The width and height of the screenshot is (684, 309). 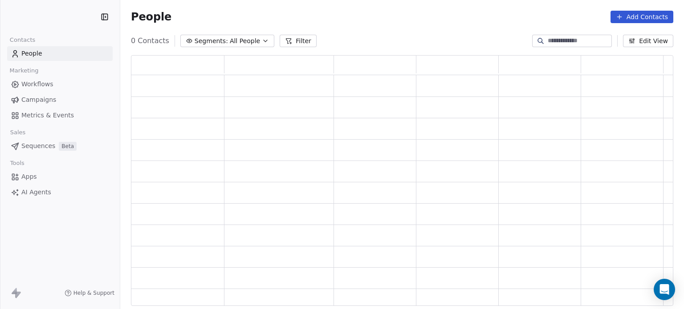 I want to click on span: All People, so click(x=245, y=41).